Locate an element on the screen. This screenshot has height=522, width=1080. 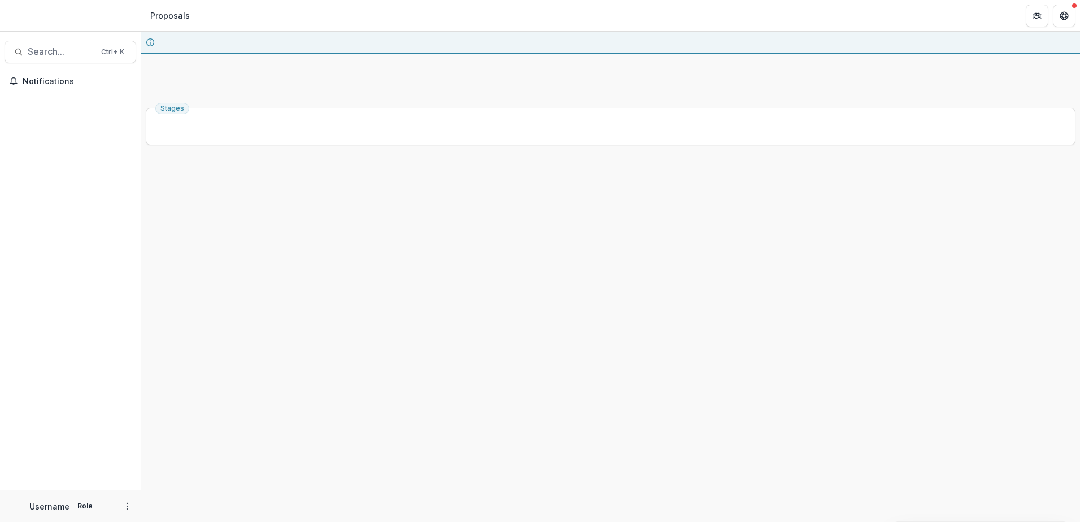
button: Search... is located at coordinates (70, 52).